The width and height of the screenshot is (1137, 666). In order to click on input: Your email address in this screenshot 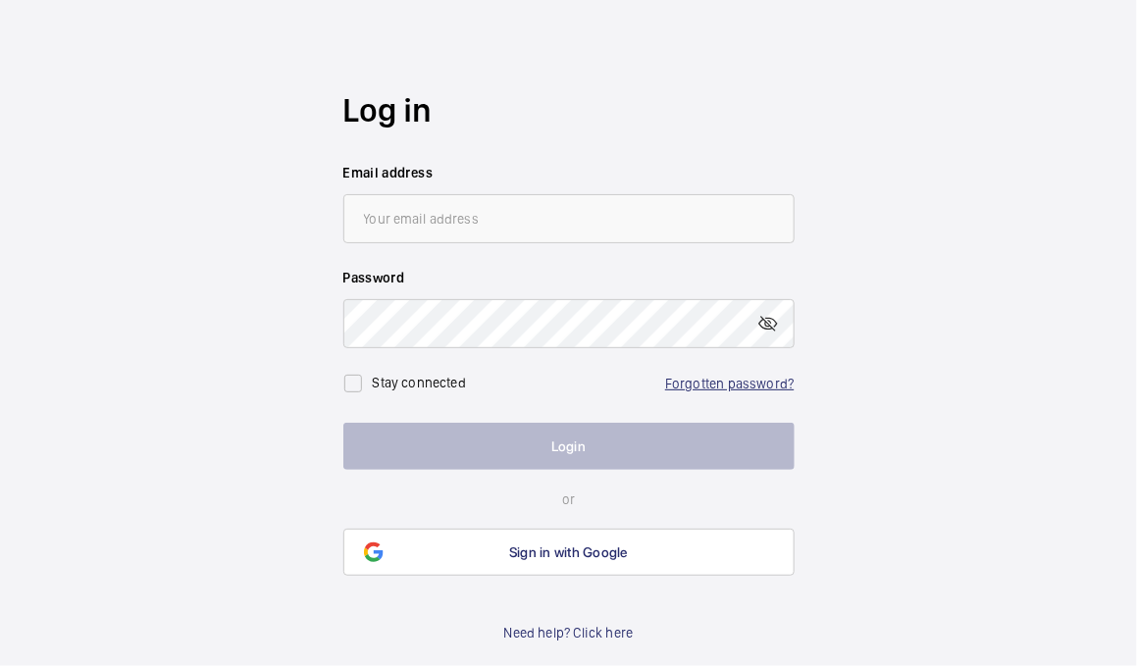, I will do `click(569, 219)`.